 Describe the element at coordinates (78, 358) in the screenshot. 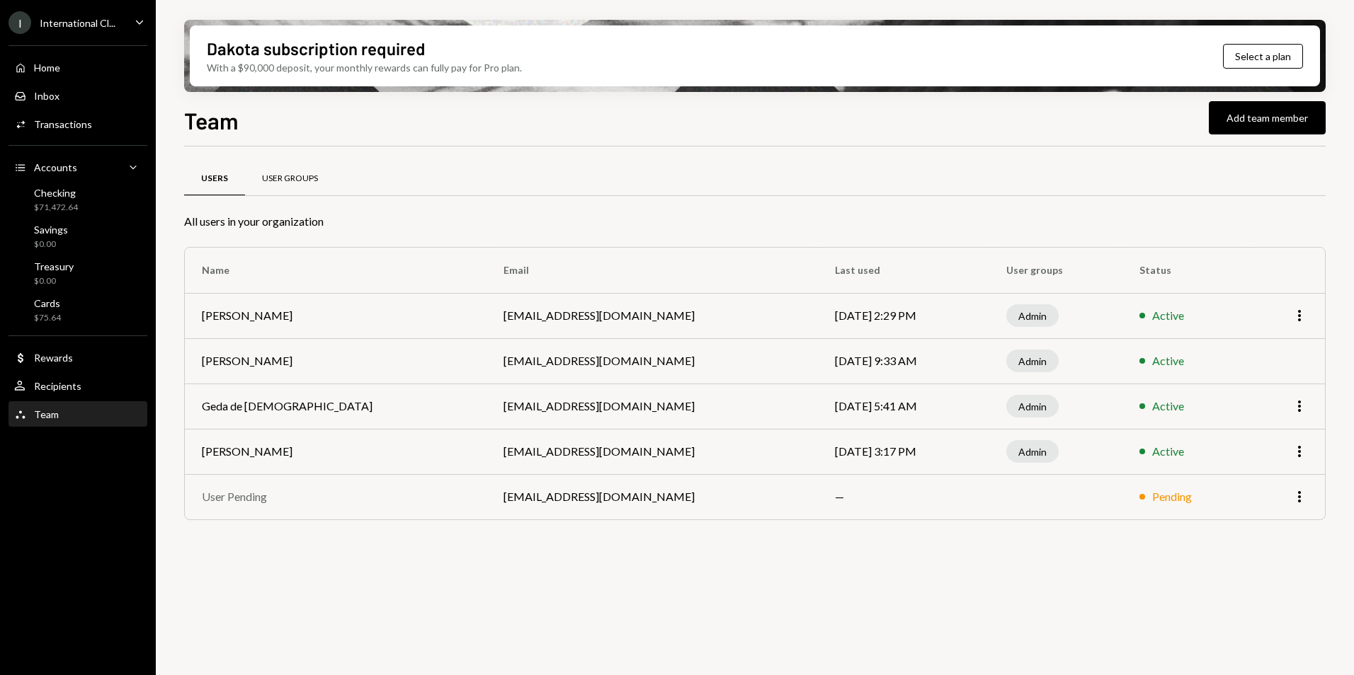

I see `a: Rewards` at that location.